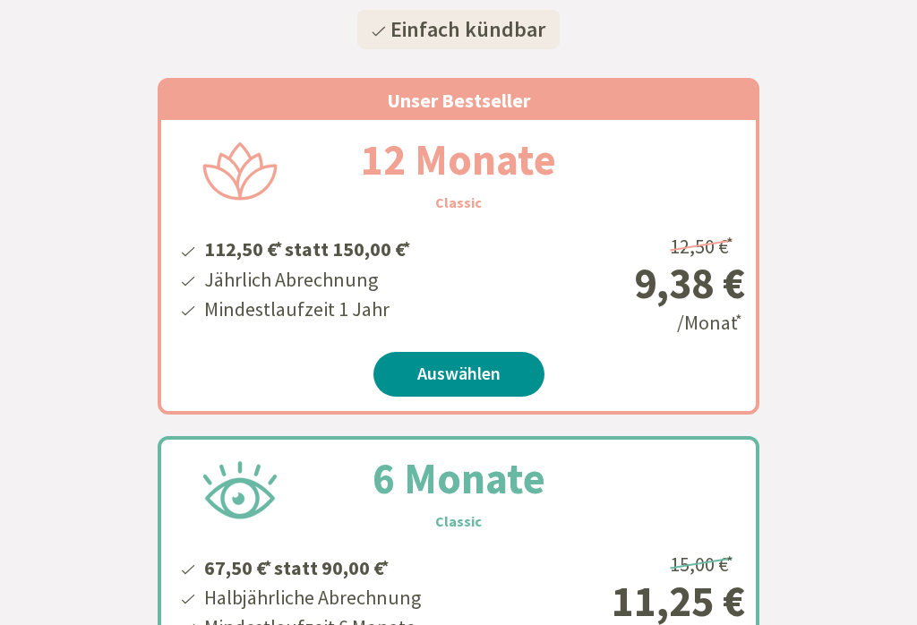  I want to click on li: Mindestlaufzeit 1 Jahr, so click(307, 309).